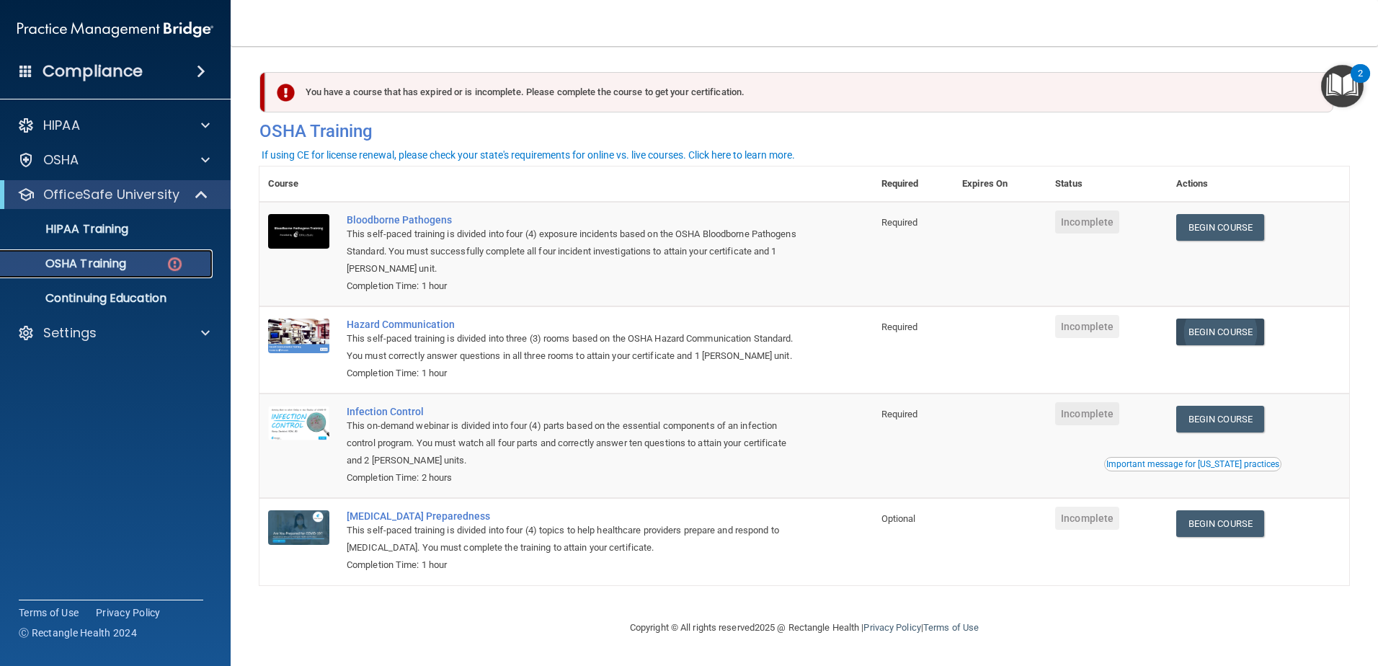 The width and height of the screenshot is (1378, 666). I want to click on img: exclamation-circle-solid-danger.72ef9ffc.png, so click(285, 92).